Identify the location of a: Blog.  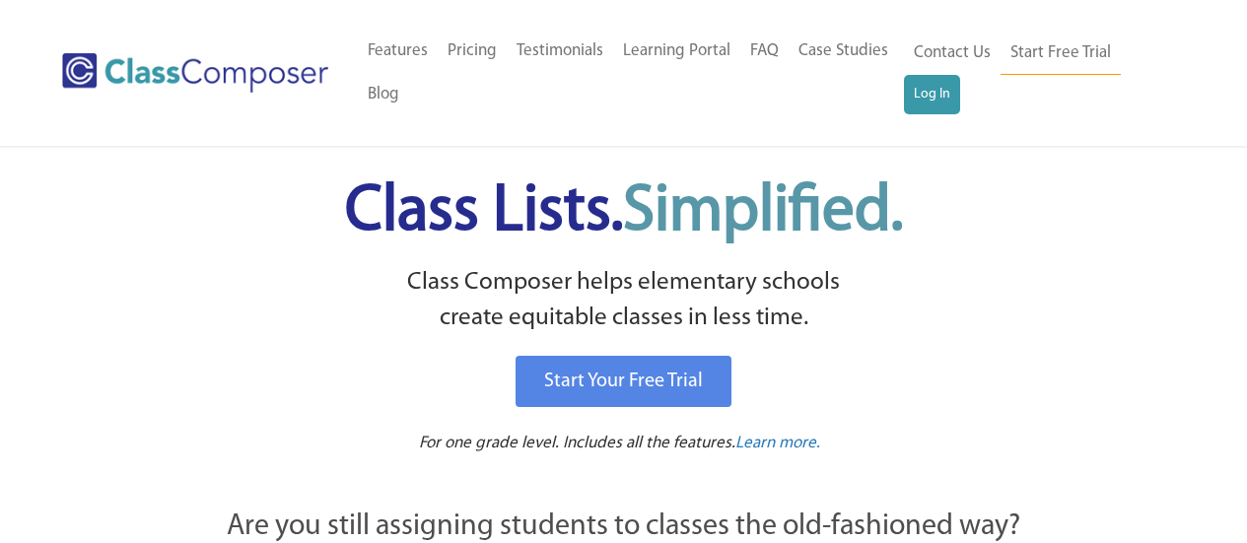
(383, 95).